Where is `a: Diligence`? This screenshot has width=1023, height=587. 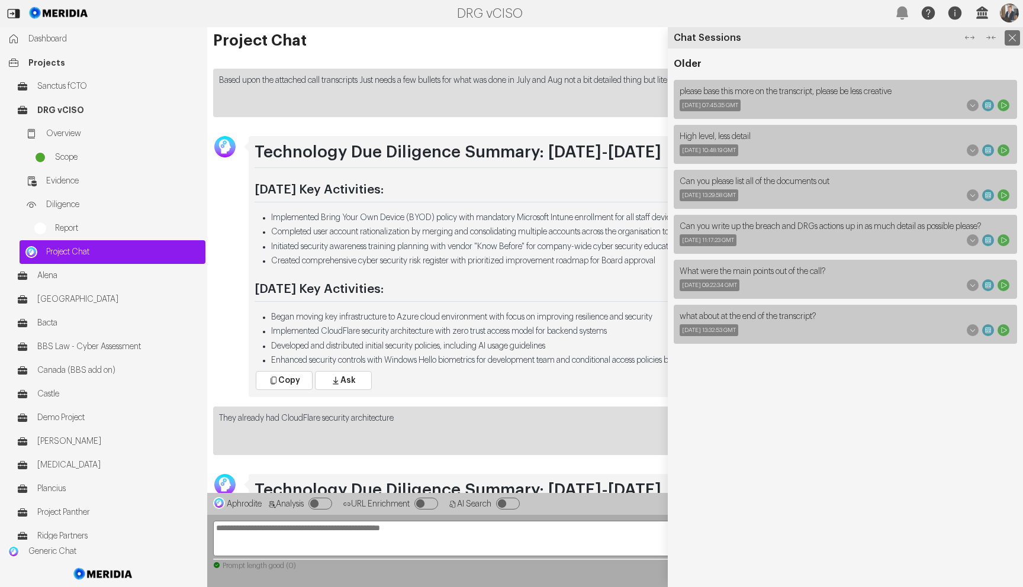
a: Diligence is located at coordinates (112, 205).